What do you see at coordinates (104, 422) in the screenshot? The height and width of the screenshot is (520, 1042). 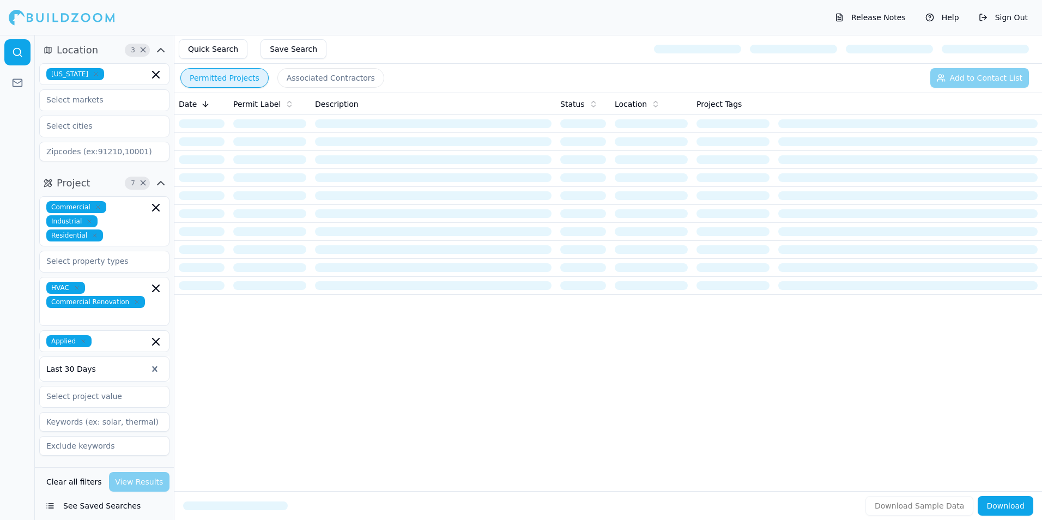 I see `input: Keywords (ex: solar, thermal)` at bounding box center [104, 422].